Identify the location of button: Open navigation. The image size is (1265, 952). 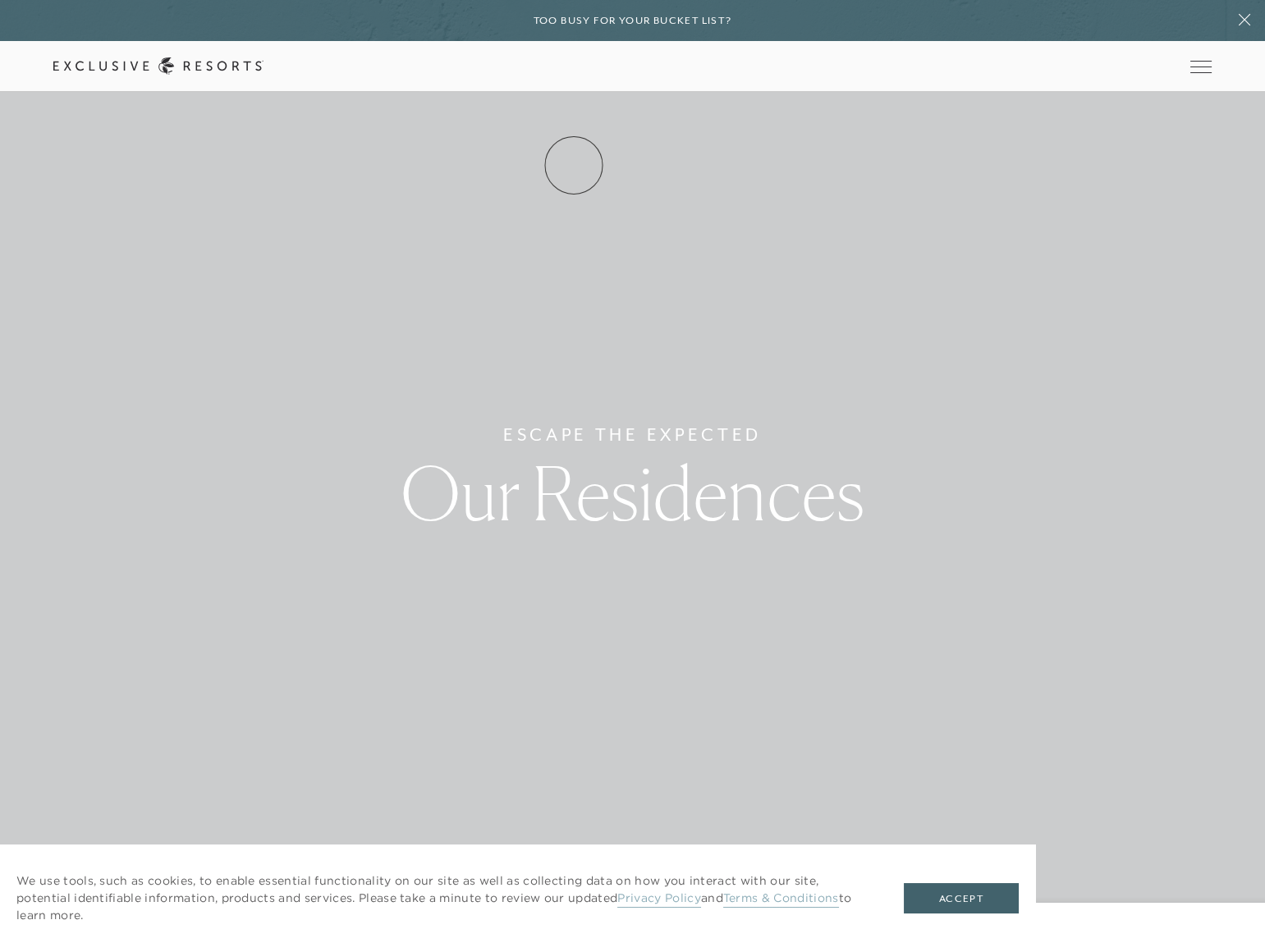
(1201, 67).